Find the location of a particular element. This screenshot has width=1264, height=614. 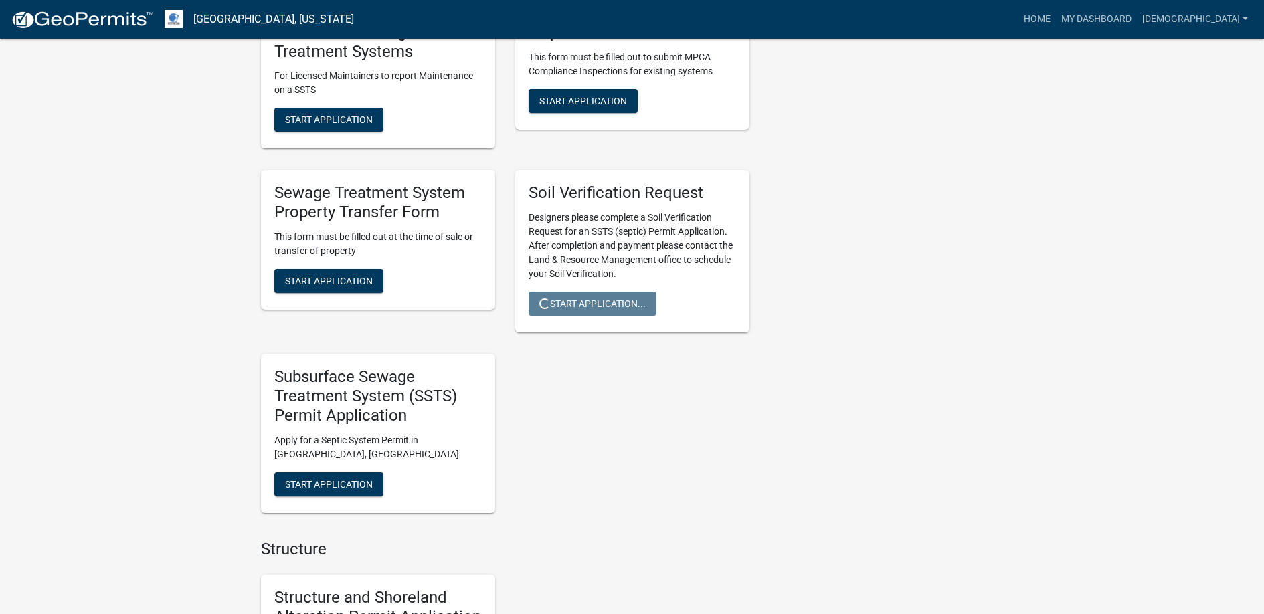

p: Designers please complete a Soil Verification Request for an SSTS (septic) Permit Application. Af... is located at coordinates (632, 246).